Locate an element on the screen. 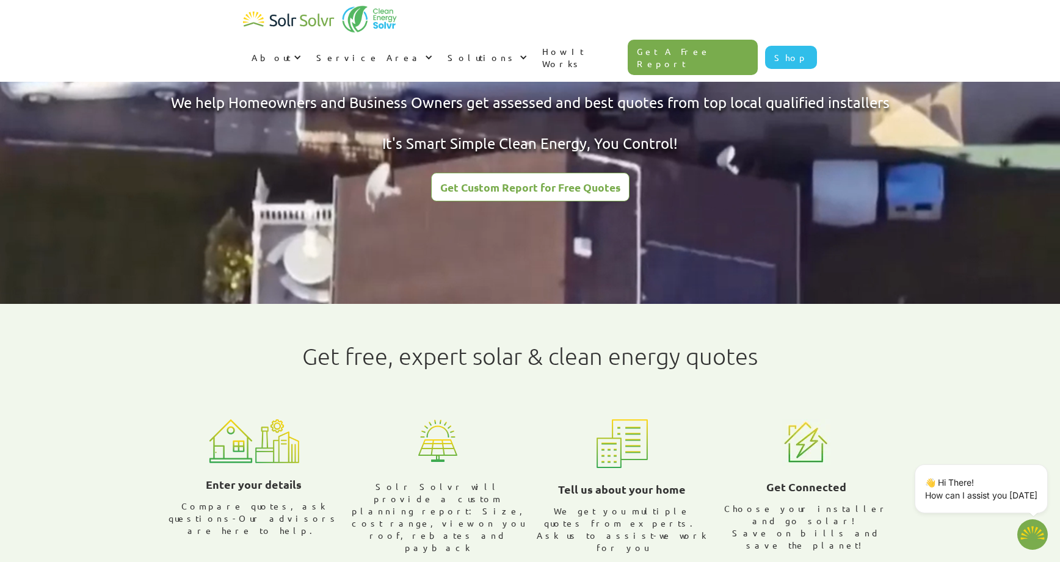  h3: Tell us about your home is located at coordinates (622, 490).